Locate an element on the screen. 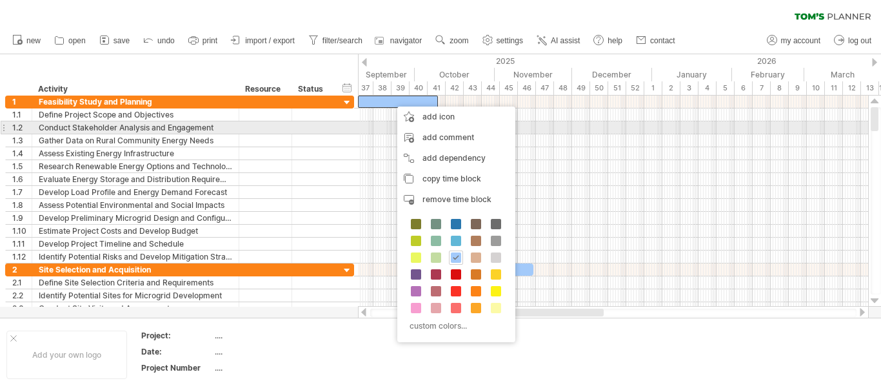 This screenshot has height=392, width=881. a: my account is located at coordinates (794, 41).